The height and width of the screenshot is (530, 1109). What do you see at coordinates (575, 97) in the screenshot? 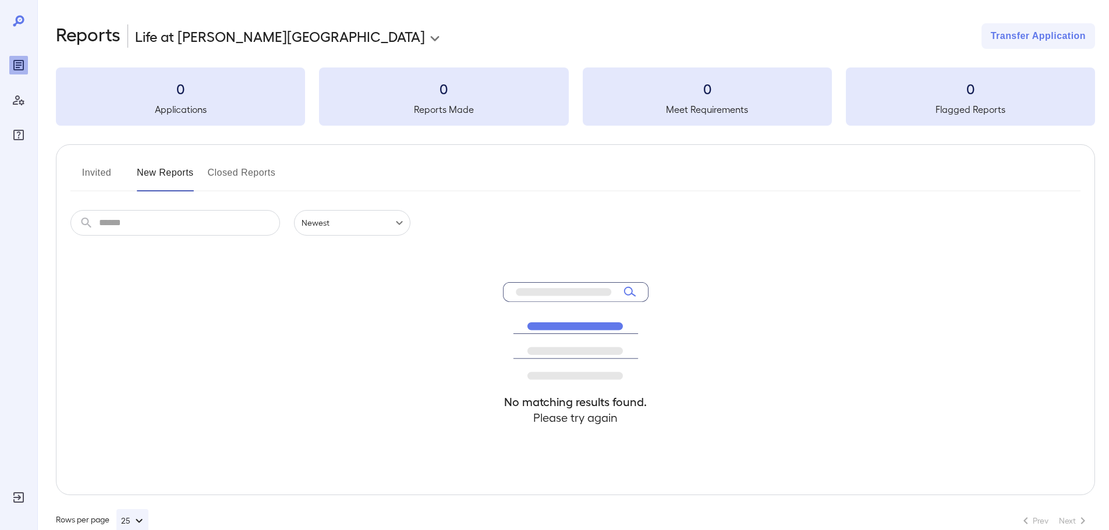
I see `summary: 0Applications0Reports Made0Meet Requirements0Flagged Reports` at bounding box center [575, 97].